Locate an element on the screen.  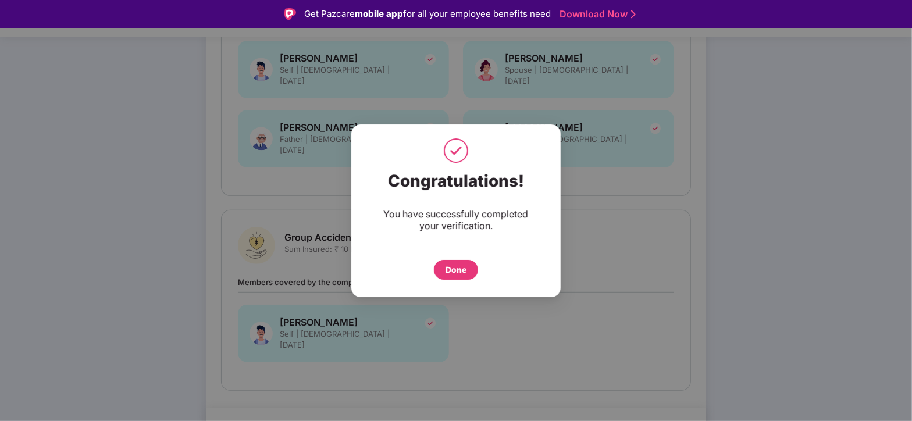
a: Download Now is located at coordinates (596, 14).